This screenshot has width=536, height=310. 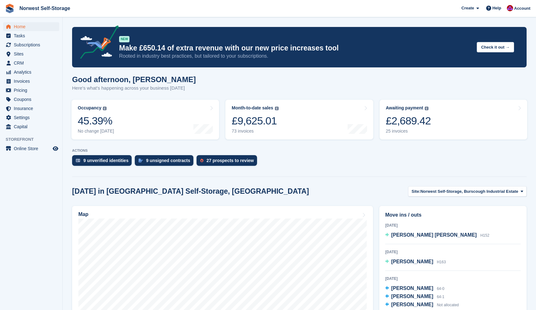 What do you see at coordinates (255, 121) in the screenshot?
I see `div: £9,625.01` at bounding box center [255, 121].